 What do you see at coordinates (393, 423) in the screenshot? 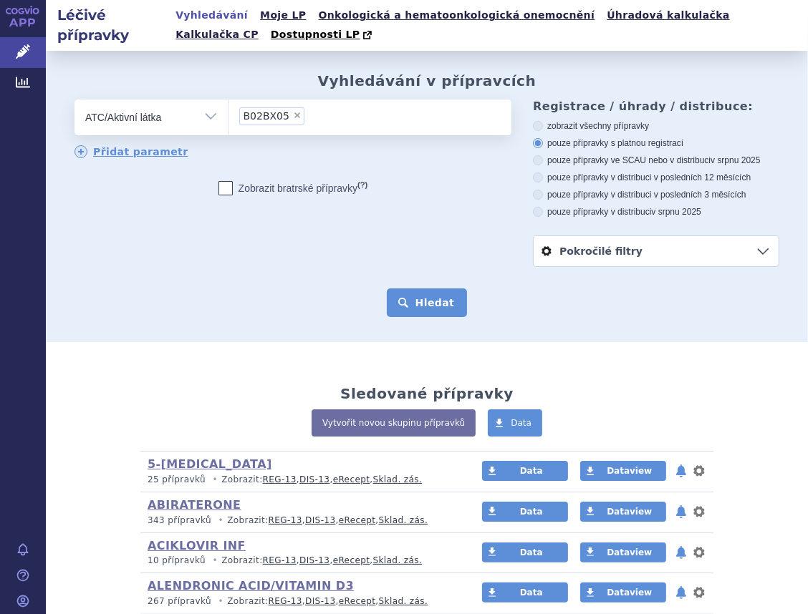
I see `a: Vytvořit novou skupinu přípravků` at bounding box center [393, 423].